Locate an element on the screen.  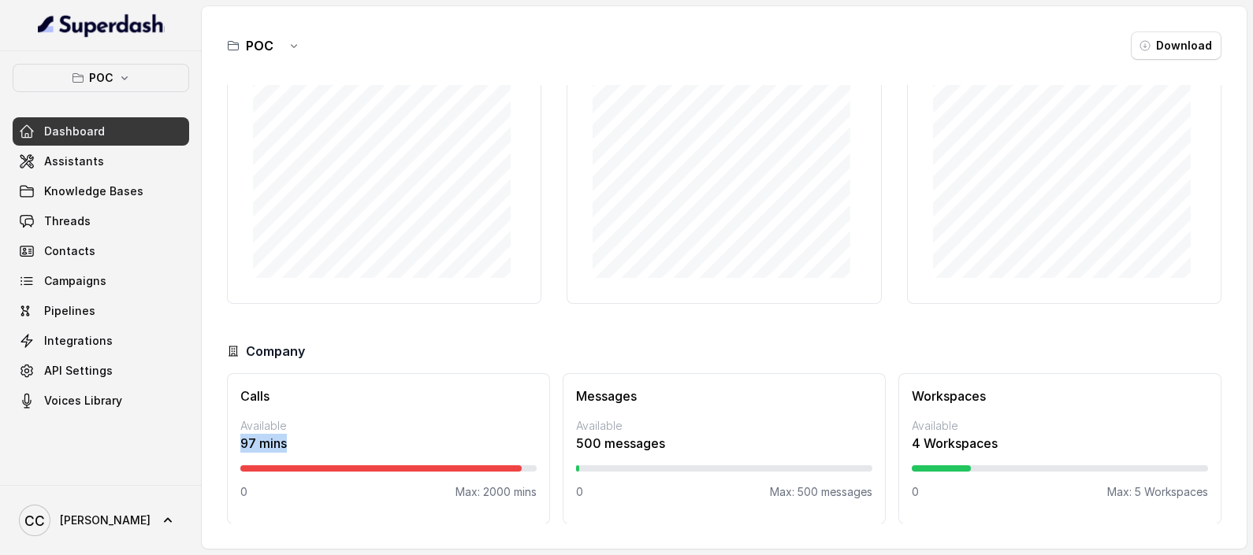
a: Dashboard is located at coordinates (101, 132).